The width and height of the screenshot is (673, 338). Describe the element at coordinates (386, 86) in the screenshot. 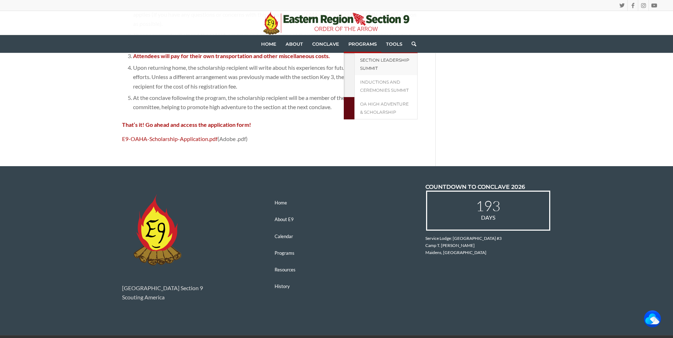

I see `a: Inductions and Ceremonies Summit` at that location.